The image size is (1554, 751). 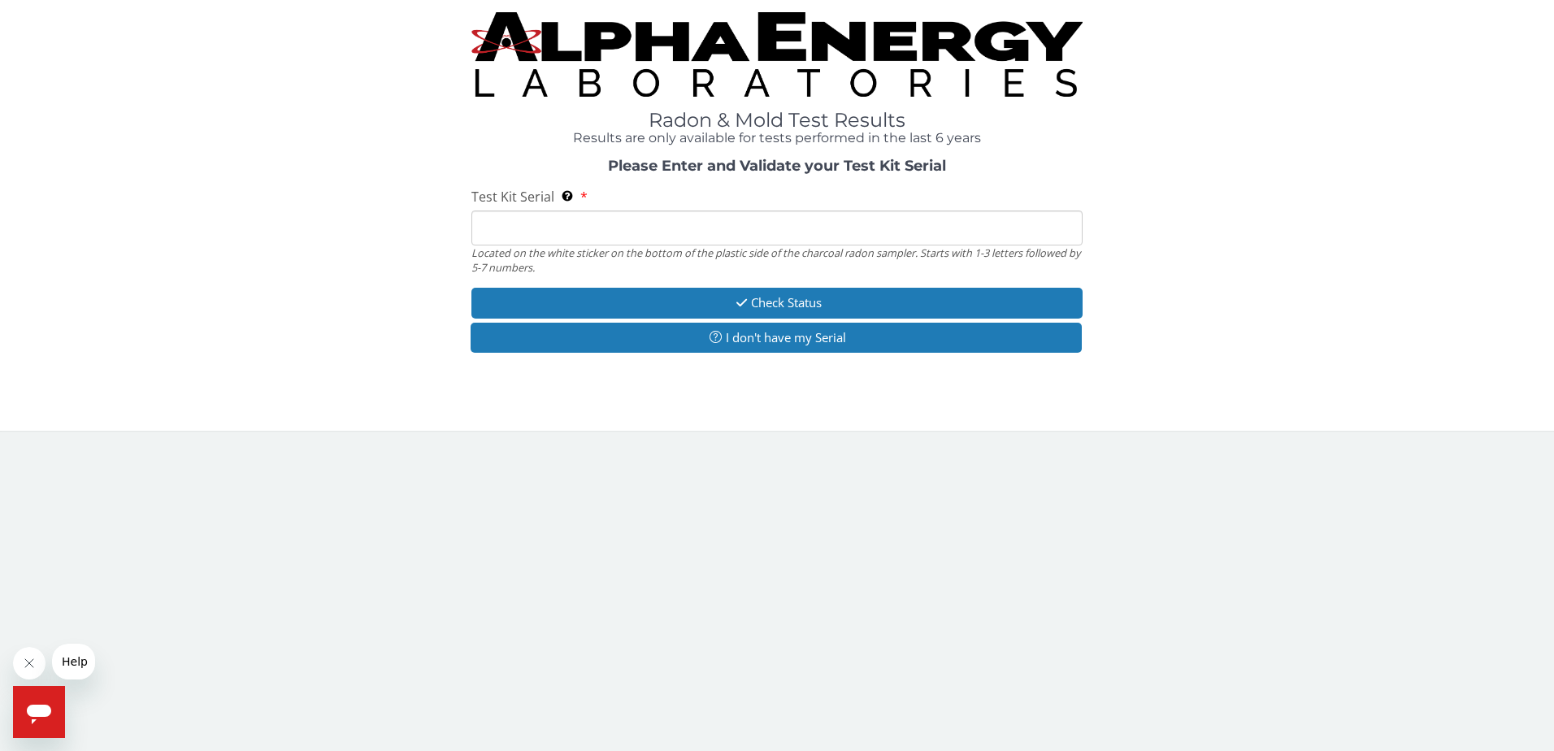 What do you see at coordinates (777, 120) in the screenshot?
I see `h1: Radon & Mold Test Results` at bounding box center [777, 120].